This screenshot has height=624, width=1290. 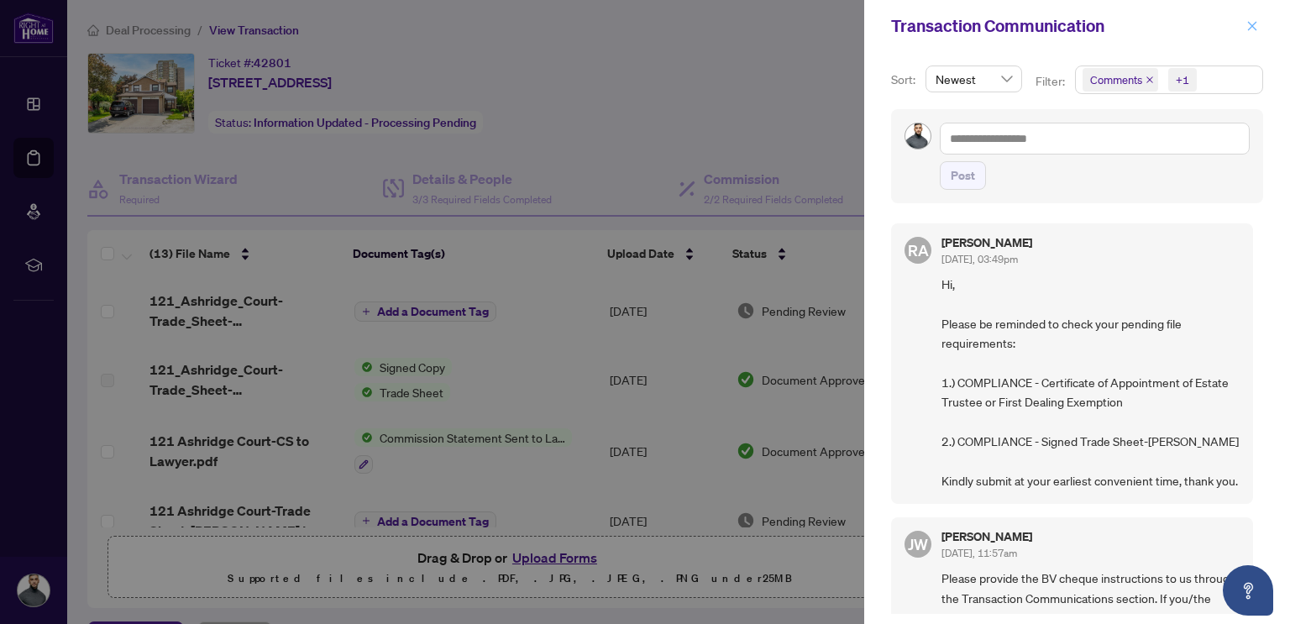 I want to click on div: Transaction Communication, so click(x=1066, y=26).